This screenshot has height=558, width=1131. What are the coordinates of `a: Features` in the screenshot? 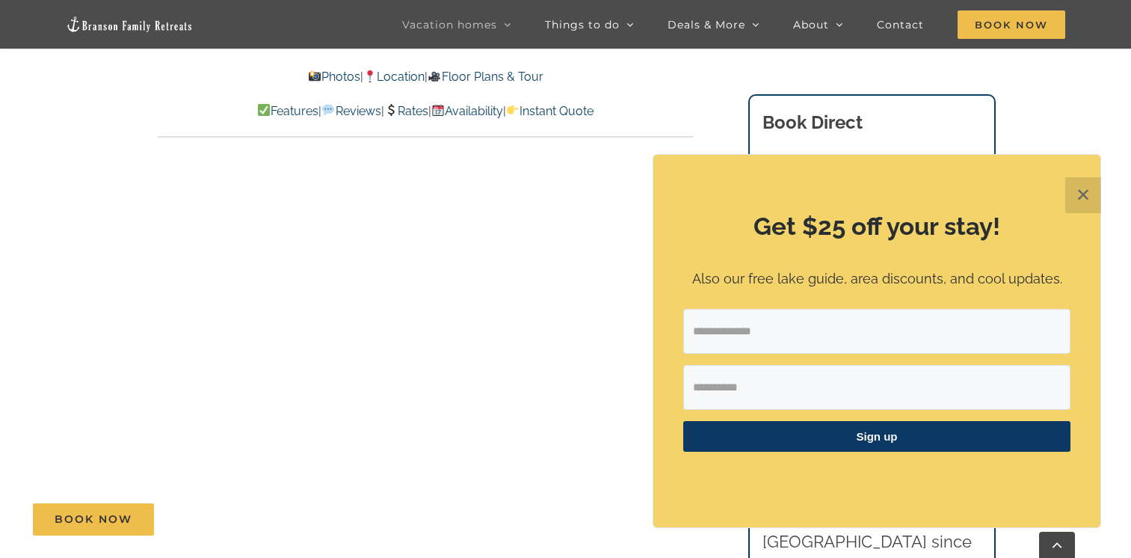 It's located at (288, 111).